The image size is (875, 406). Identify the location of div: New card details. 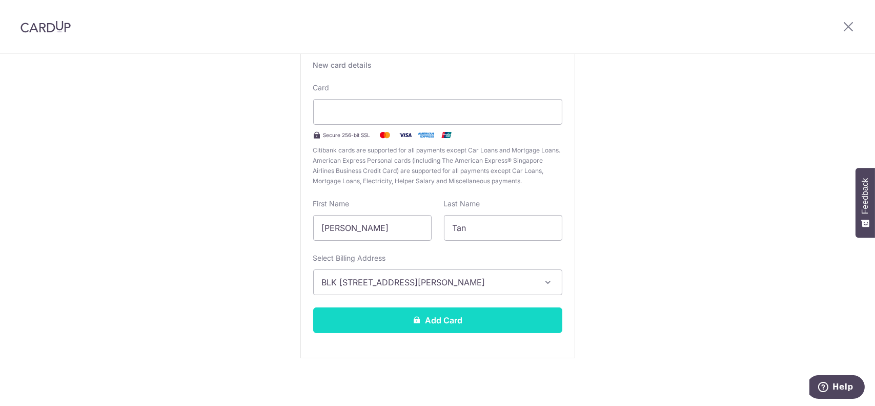
(438, 65).